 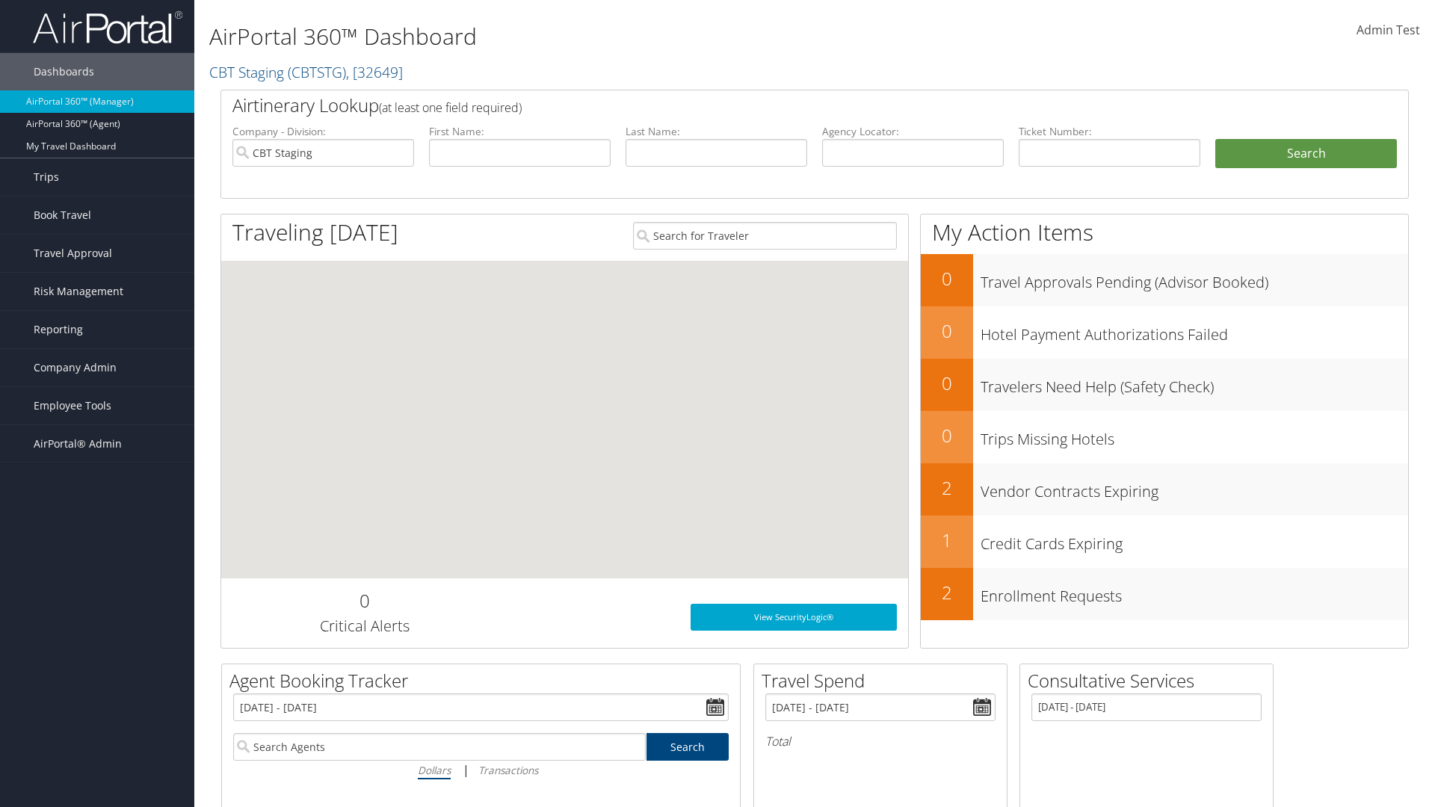 What do you see at coordinates (323, 132) in the screenshot?
I see `label: Company - Division:` at bounding box center [323, 132].